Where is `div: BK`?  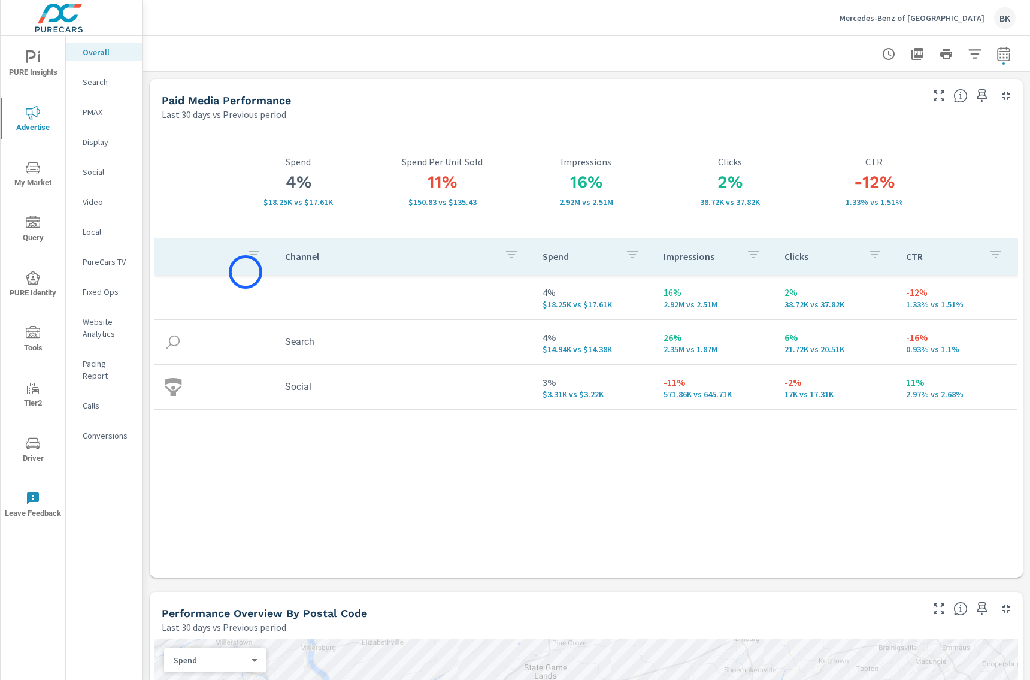
div: BK is located at coordinates (1005, 18).